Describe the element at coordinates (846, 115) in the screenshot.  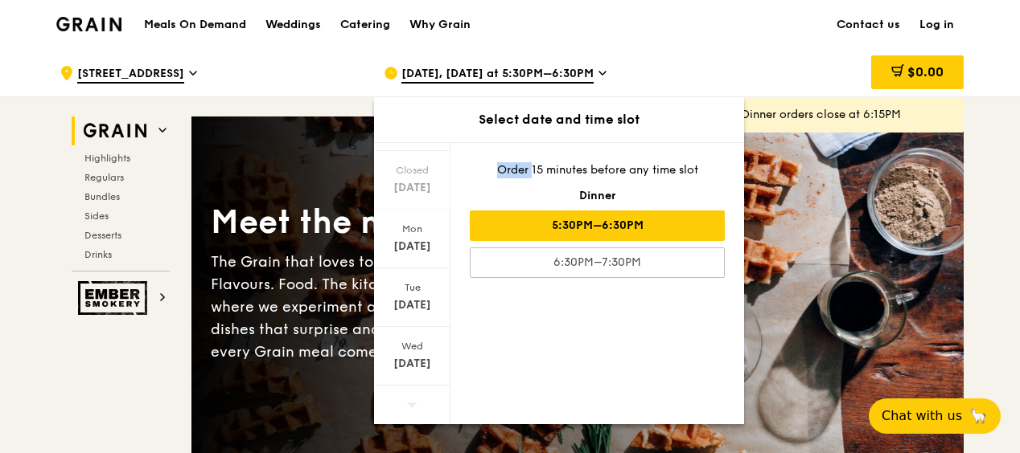
I see `div: Dinner orders close at 6:15PM` at that location.